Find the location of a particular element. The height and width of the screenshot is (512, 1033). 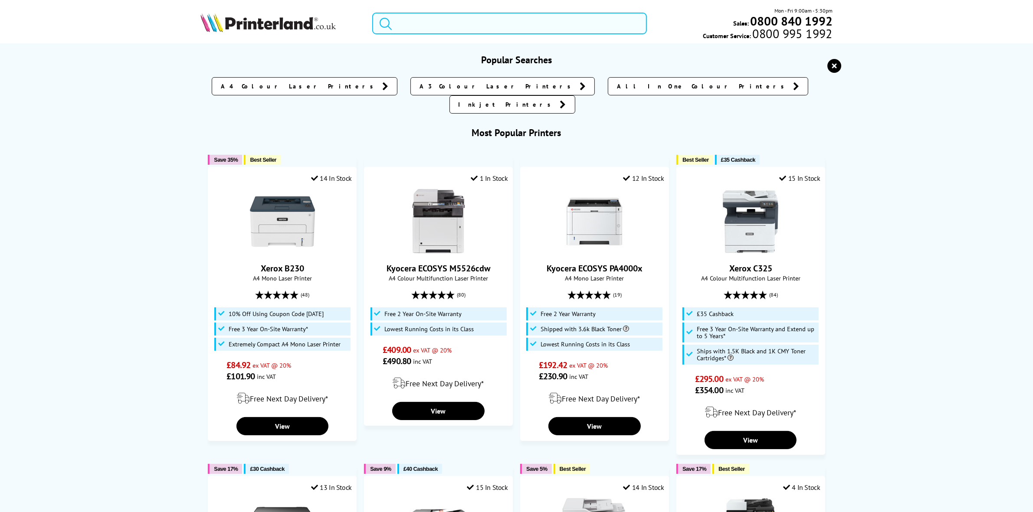

input: Search product or brand is located at coordinates (509, 23).